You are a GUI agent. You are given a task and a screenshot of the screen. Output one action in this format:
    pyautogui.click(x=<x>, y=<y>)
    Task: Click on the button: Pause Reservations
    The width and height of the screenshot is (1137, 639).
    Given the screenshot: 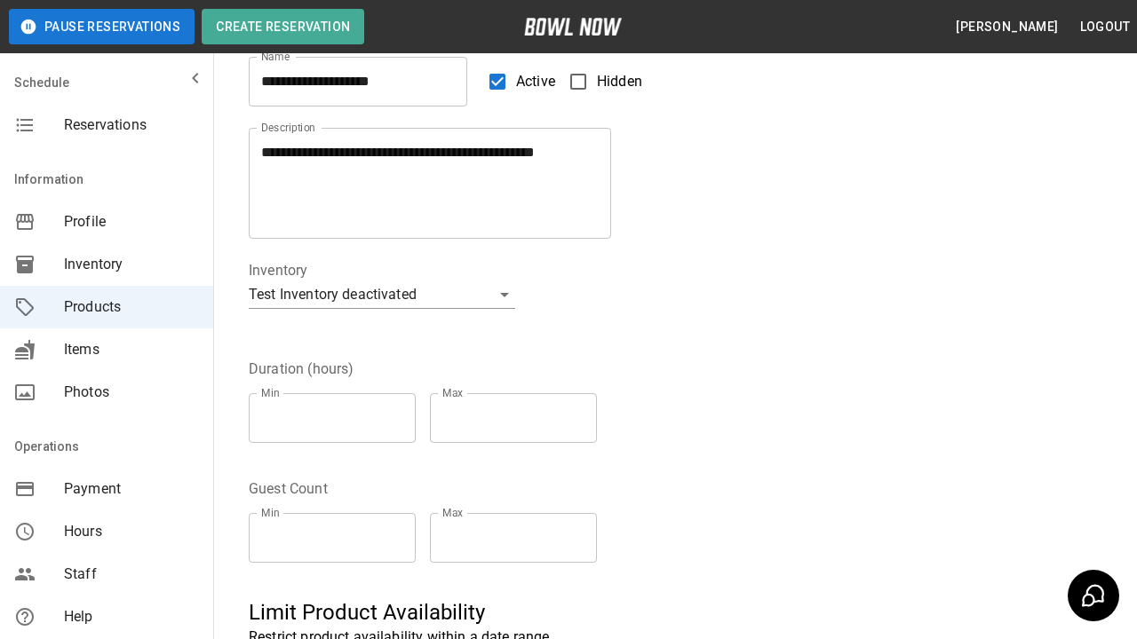 What is the action you would take?
    pyautogui.click(x=101, y=27)
    